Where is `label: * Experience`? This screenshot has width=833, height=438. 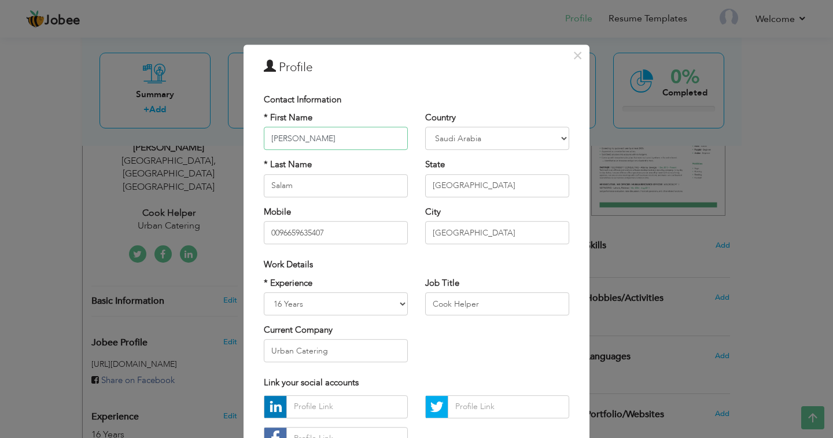 label: * Experience is located at coordinates (288, 283).